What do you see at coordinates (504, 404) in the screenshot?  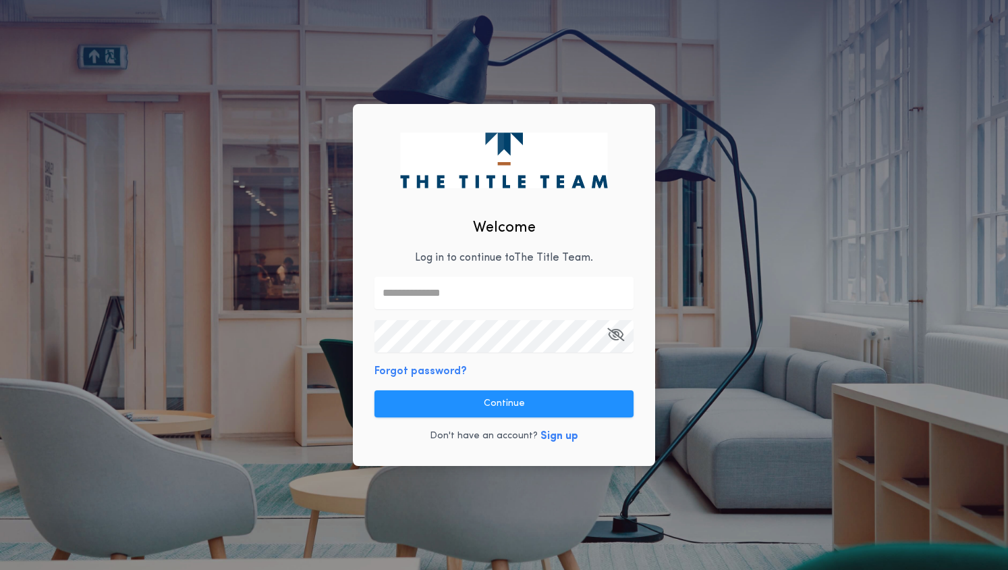 I see `button: Continue` at bounding box center [504, 404].